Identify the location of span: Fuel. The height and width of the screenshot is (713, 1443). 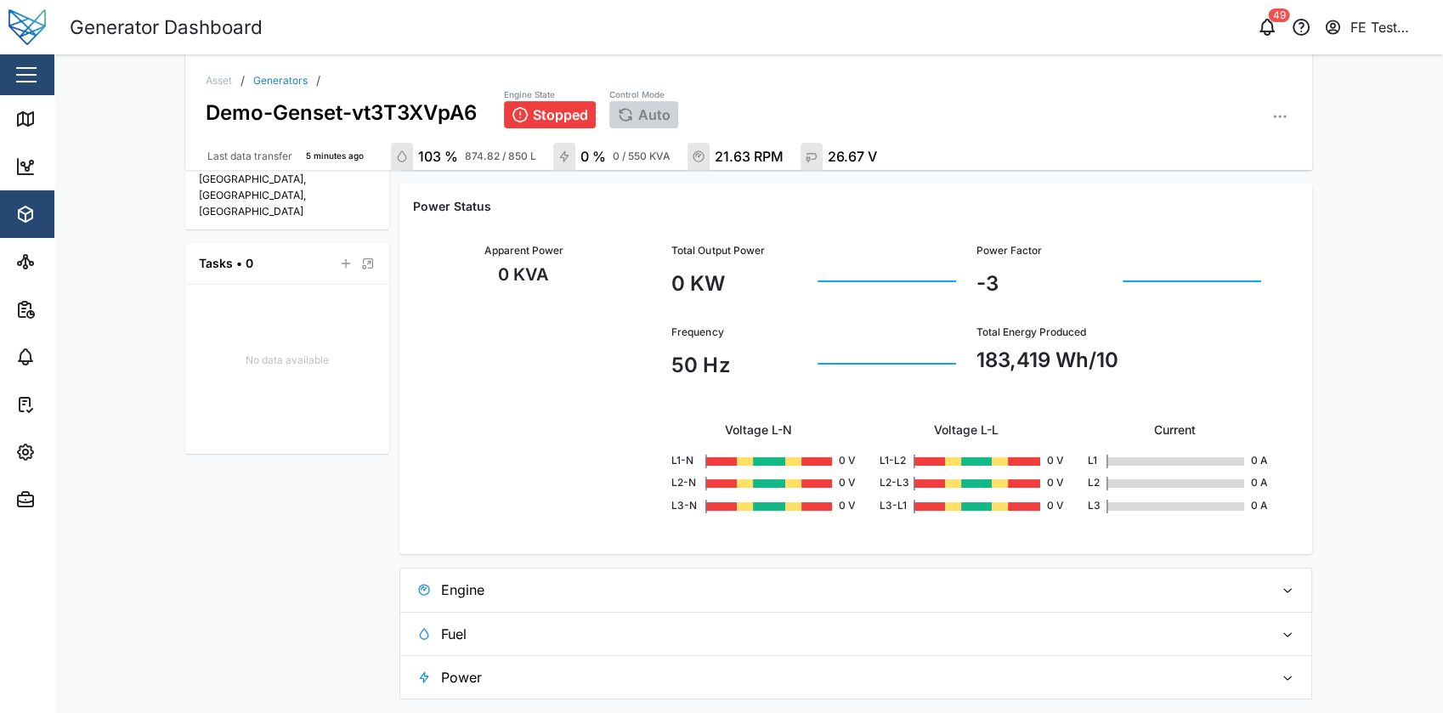
(851, 634).